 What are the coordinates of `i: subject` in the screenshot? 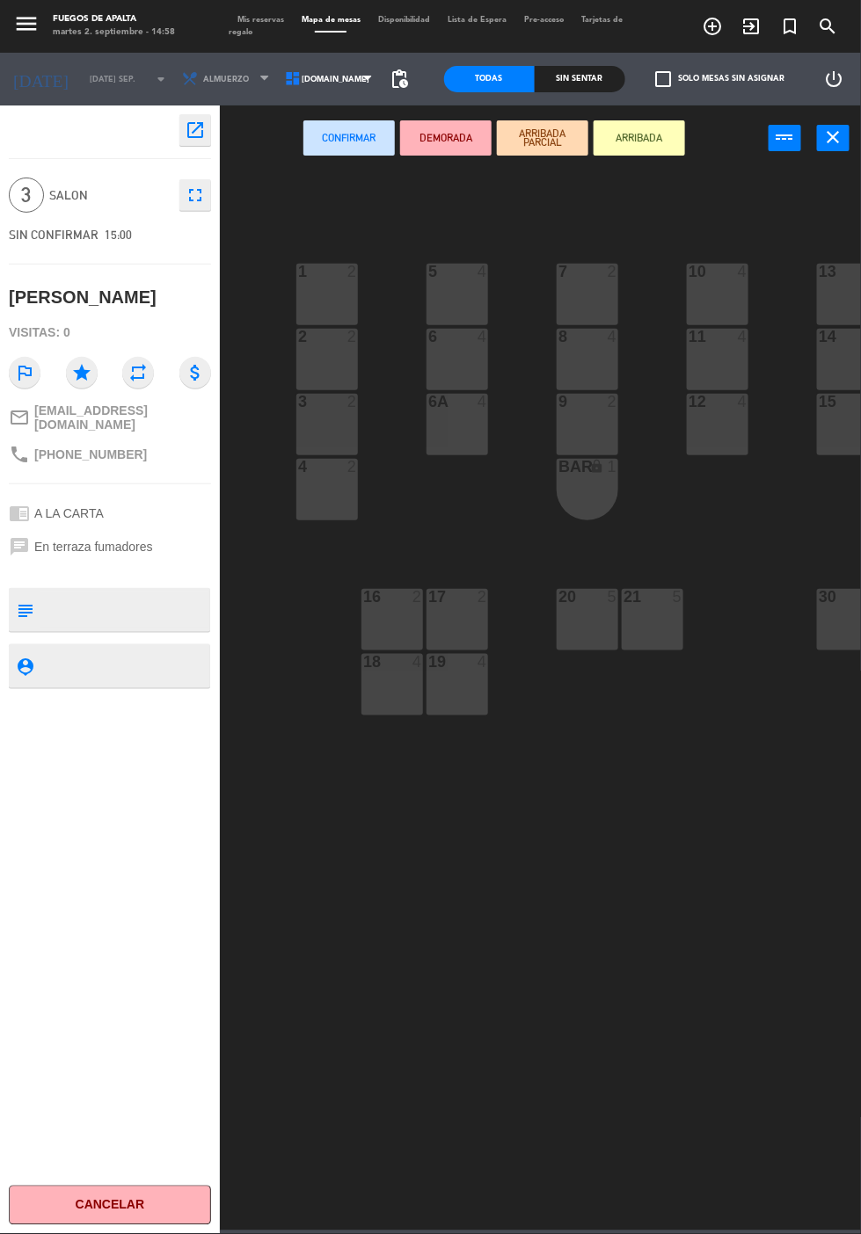 It's located at (25, 610).